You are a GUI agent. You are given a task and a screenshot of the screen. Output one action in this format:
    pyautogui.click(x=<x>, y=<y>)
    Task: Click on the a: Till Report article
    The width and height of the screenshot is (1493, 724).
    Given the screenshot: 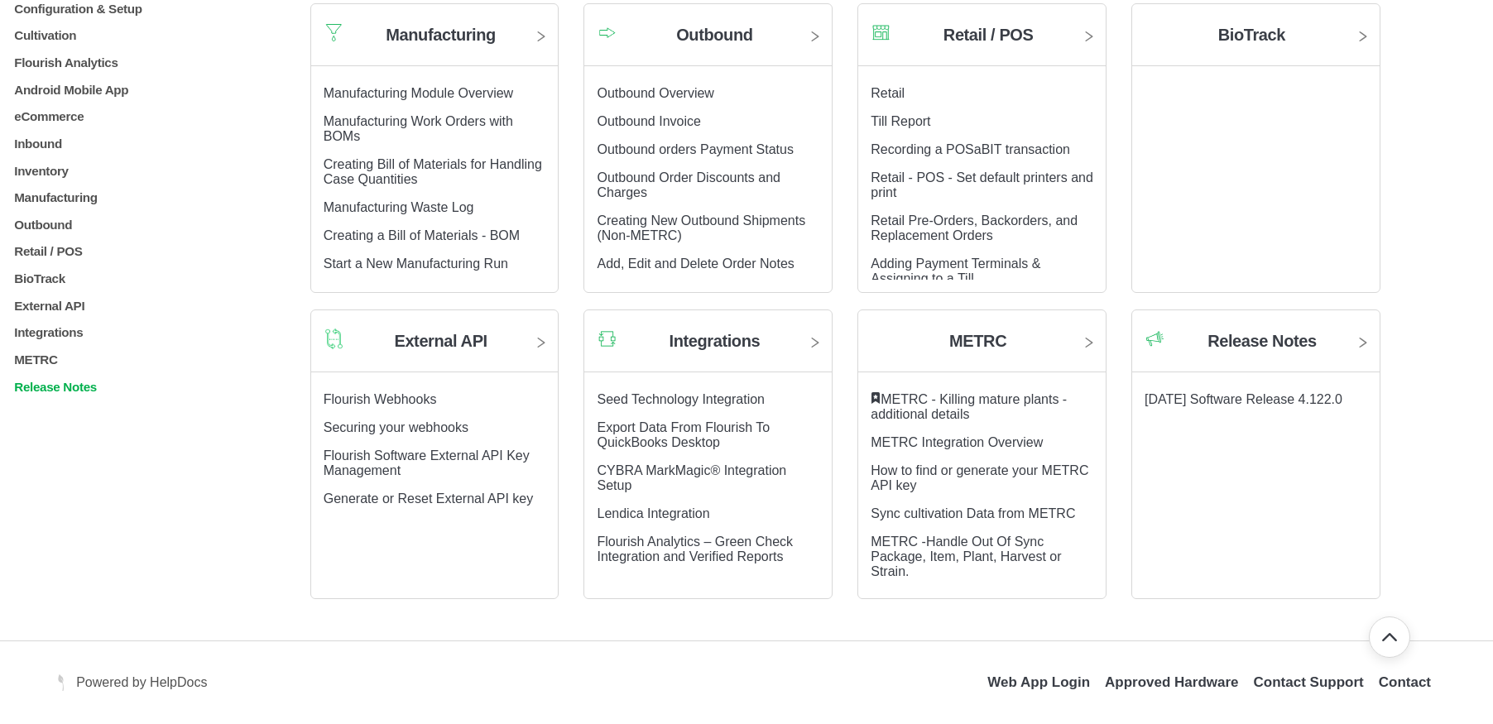 What is the action you would take?
    pyautogui.click(x=900, y=121)
    